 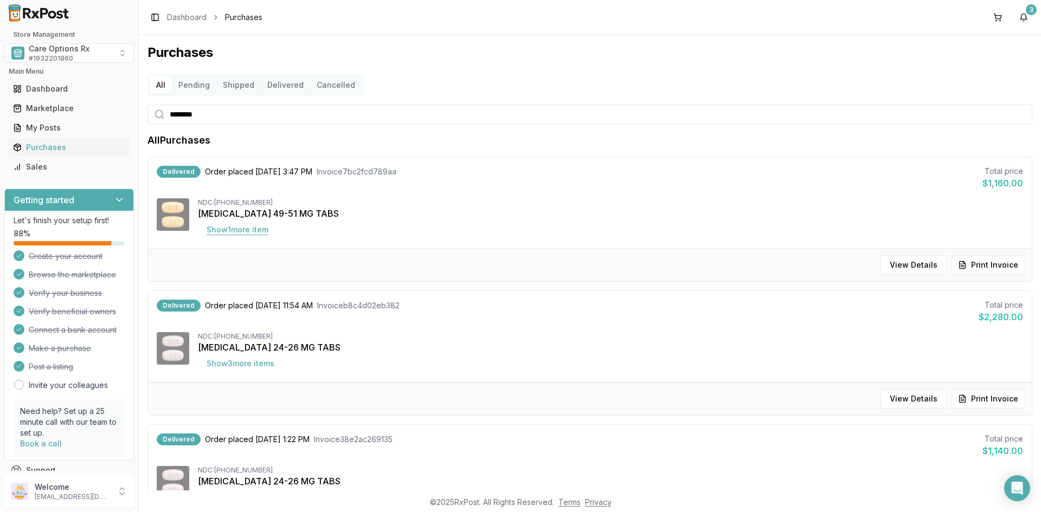 What do you see at coordinates (1001, 317) in the screenshot?
I see `div: $2,280.00` at bounding box center [1001, 317].